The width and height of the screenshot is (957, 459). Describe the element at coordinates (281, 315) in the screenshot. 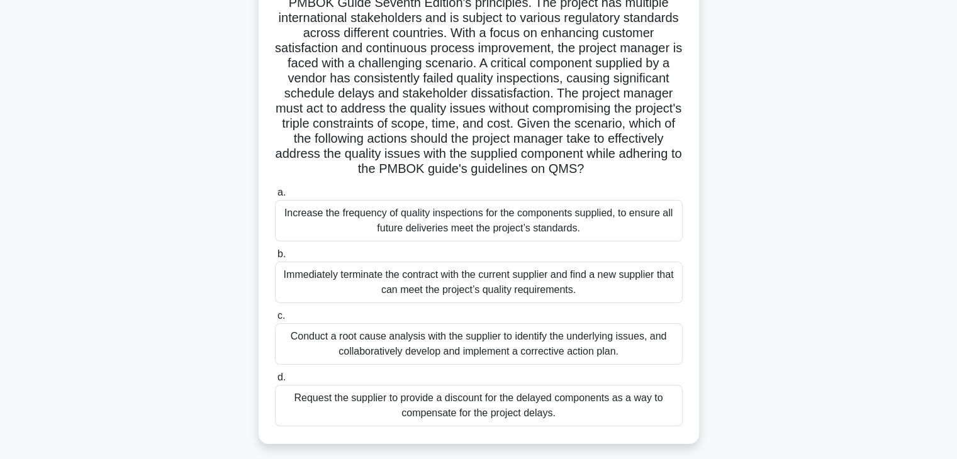

I see `span: c.` at that location.